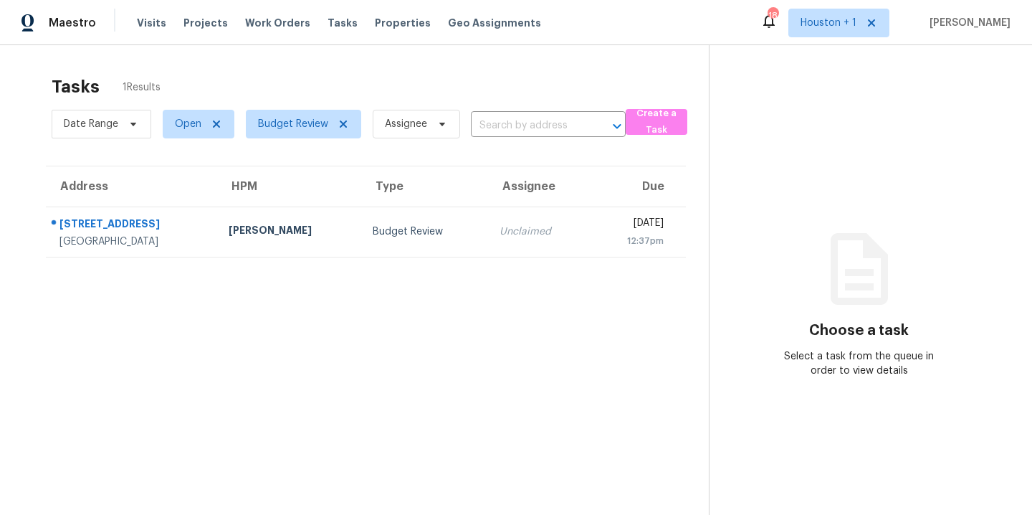 This screenshot has width=1032, height=515. What do you see at coordinates (188, 124) in the screenshot?
I see `span: Open` at bounding box center [188, 124].